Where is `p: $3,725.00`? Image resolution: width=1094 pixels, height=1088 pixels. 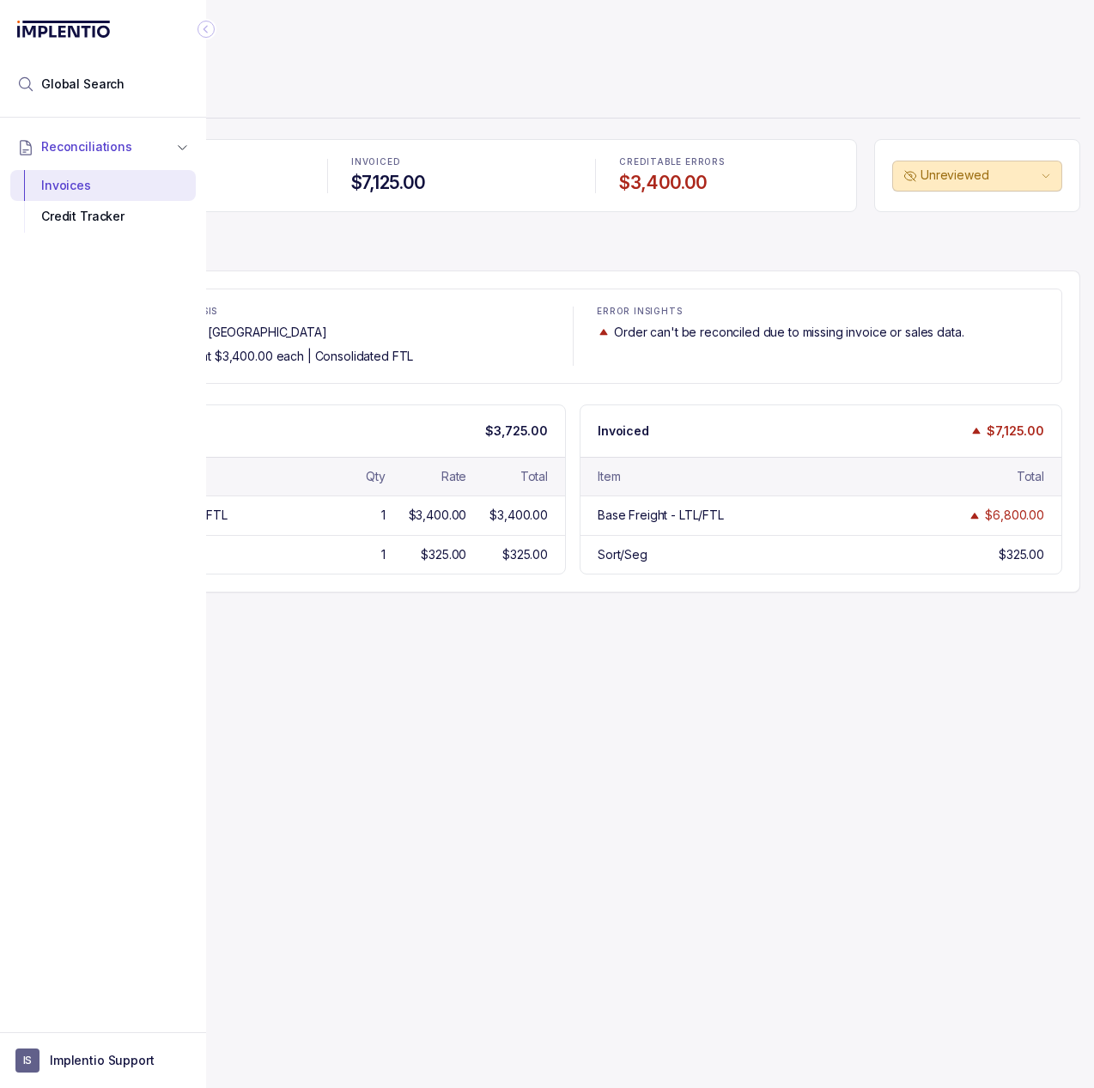
p: $3,725.00 is located at coordinates (516, 431).